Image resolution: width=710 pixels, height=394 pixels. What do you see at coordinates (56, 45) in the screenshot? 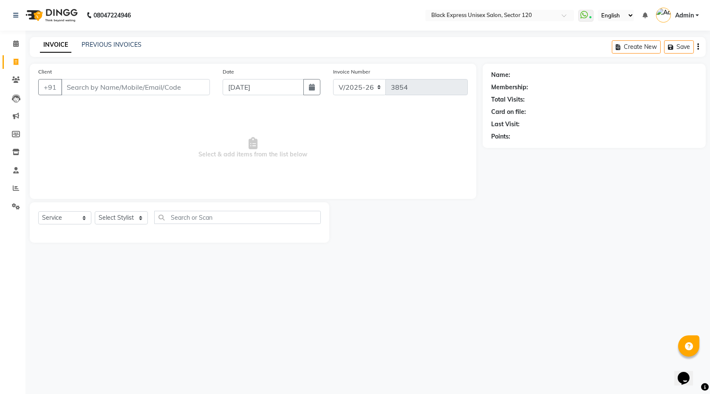
I see `a: INVOICE` at bounding box center [56, 45].